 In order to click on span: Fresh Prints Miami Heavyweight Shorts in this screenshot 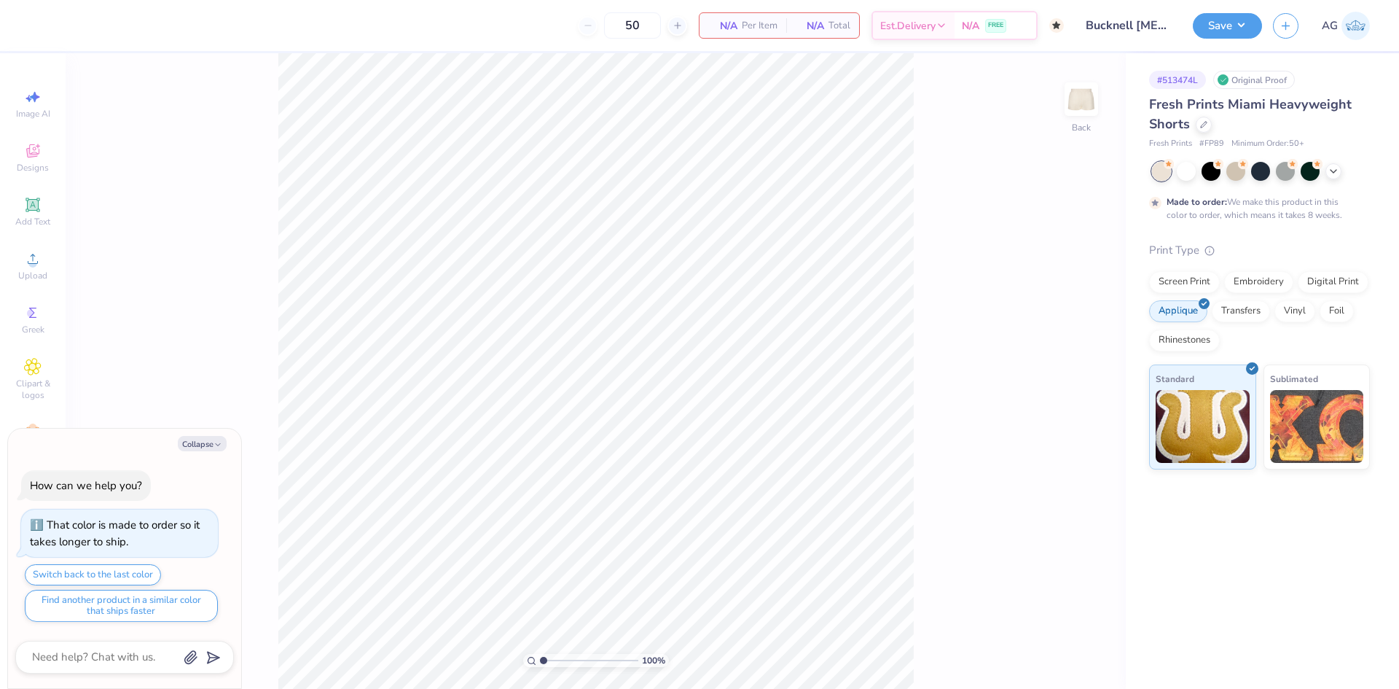, I will do `click(1251, 114)`.